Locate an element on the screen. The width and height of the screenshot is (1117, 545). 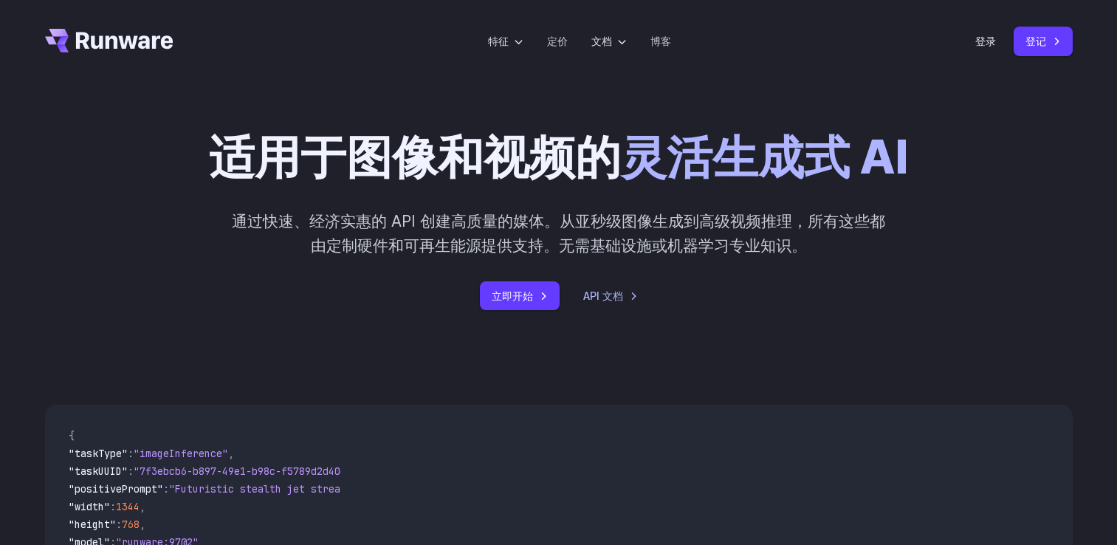
span: 768 is located at coordinates (131, 524).